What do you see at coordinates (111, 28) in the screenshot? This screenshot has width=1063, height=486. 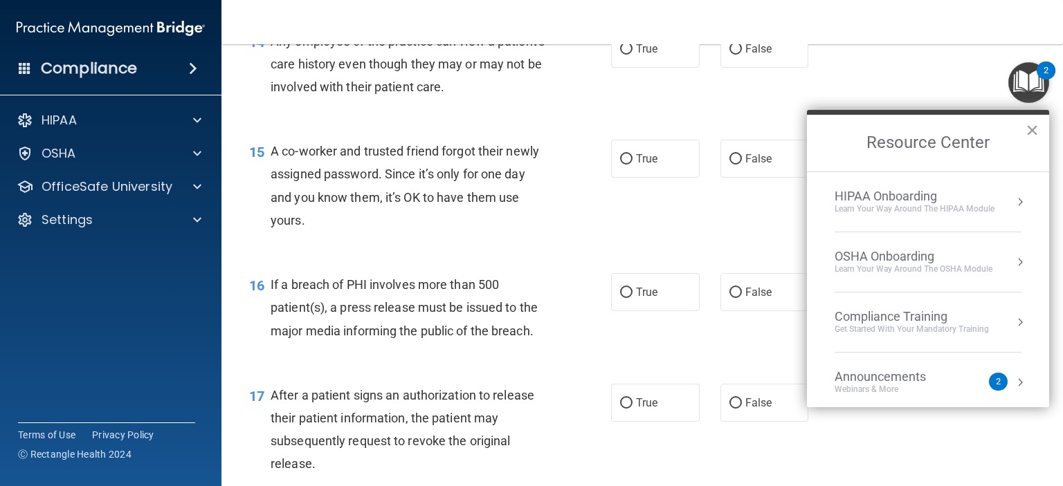 I see `img: PMB logo` at bounding box center [111, 28].